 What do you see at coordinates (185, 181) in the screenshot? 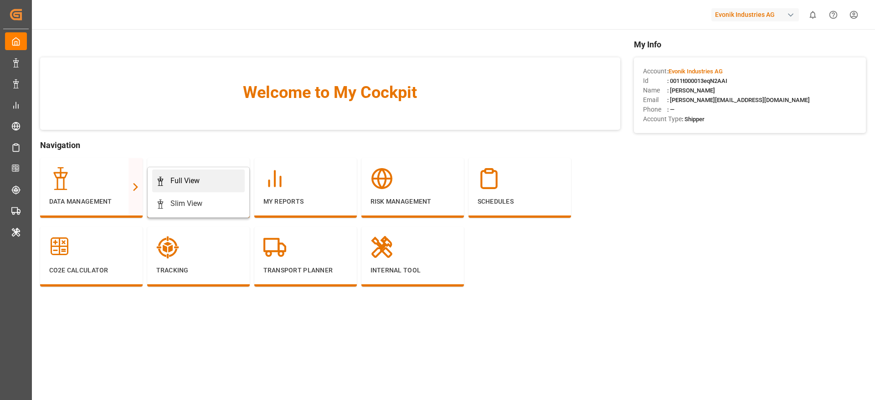
I see `div: Full View` at bounding box center [185, 181].